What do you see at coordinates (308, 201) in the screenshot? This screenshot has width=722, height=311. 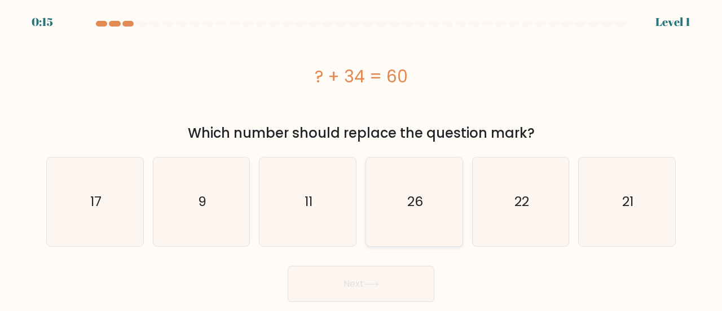 I see `text: 11` at bounding box center [308, 201].